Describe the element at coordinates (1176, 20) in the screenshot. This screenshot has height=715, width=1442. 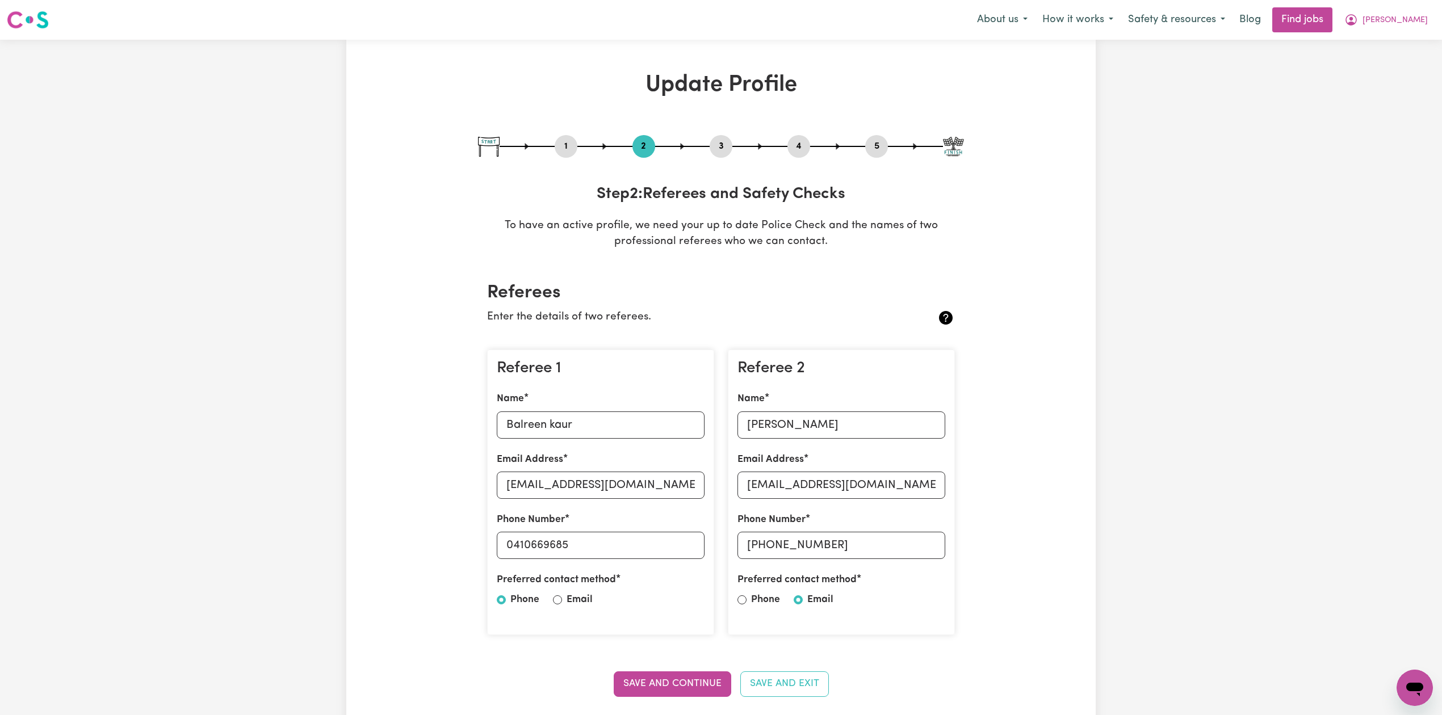
I see `button: Safety & resources` at that location.